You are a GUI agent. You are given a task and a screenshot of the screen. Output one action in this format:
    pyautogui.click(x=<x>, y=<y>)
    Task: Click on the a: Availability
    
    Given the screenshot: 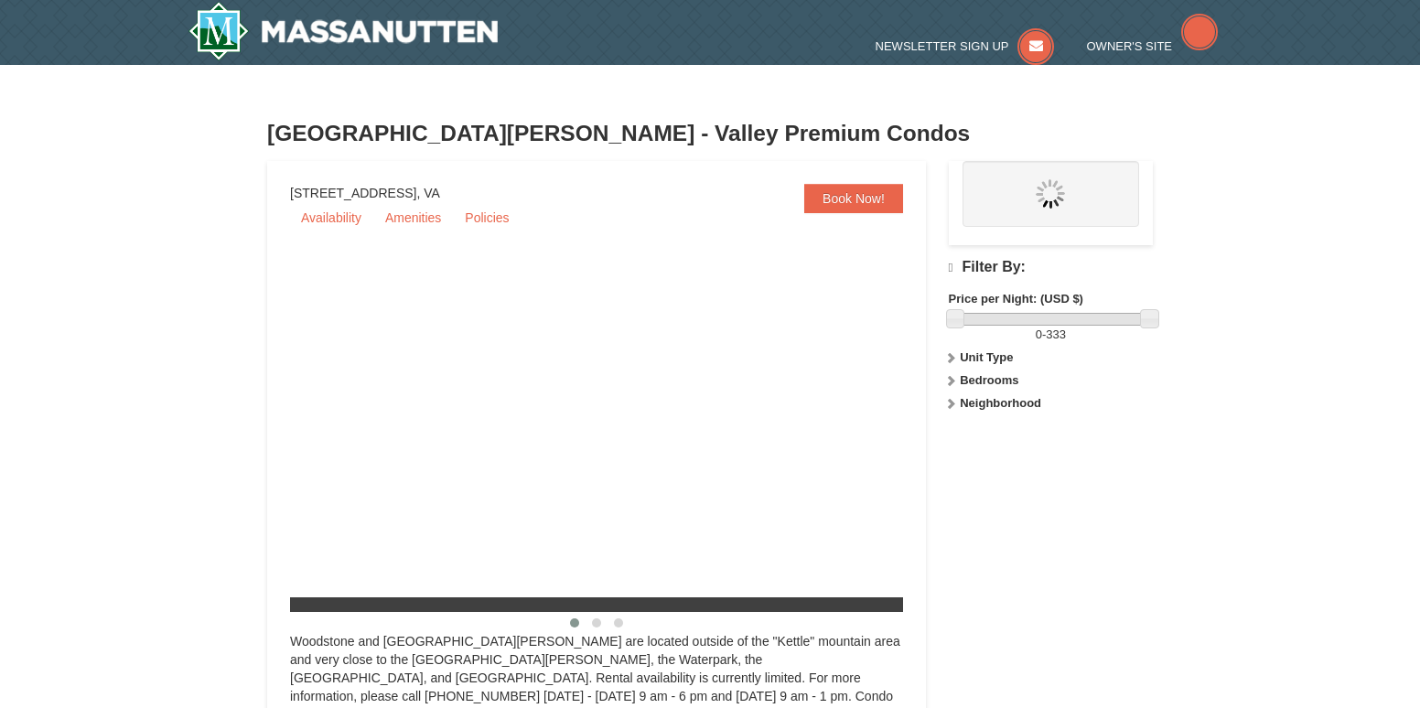 What is the action you would take?
    pyautogui.click(x=331, y=218)
    